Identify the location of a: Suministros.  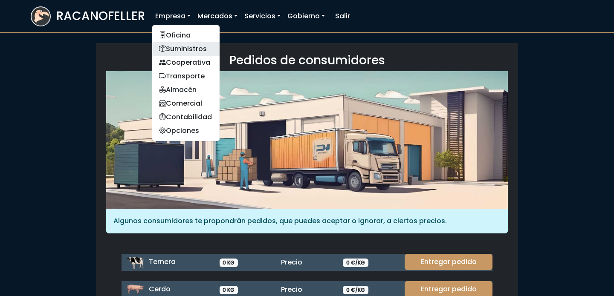
(186, 49).